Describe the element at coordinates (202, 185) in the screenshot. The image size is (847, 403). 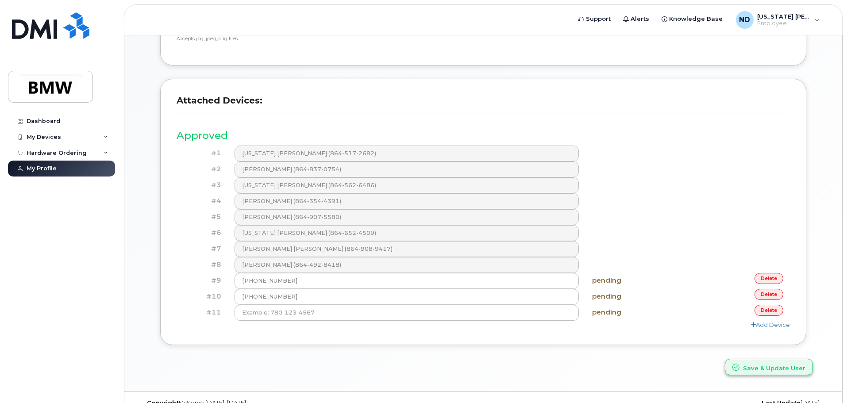
I see `h4: #3` at that location.